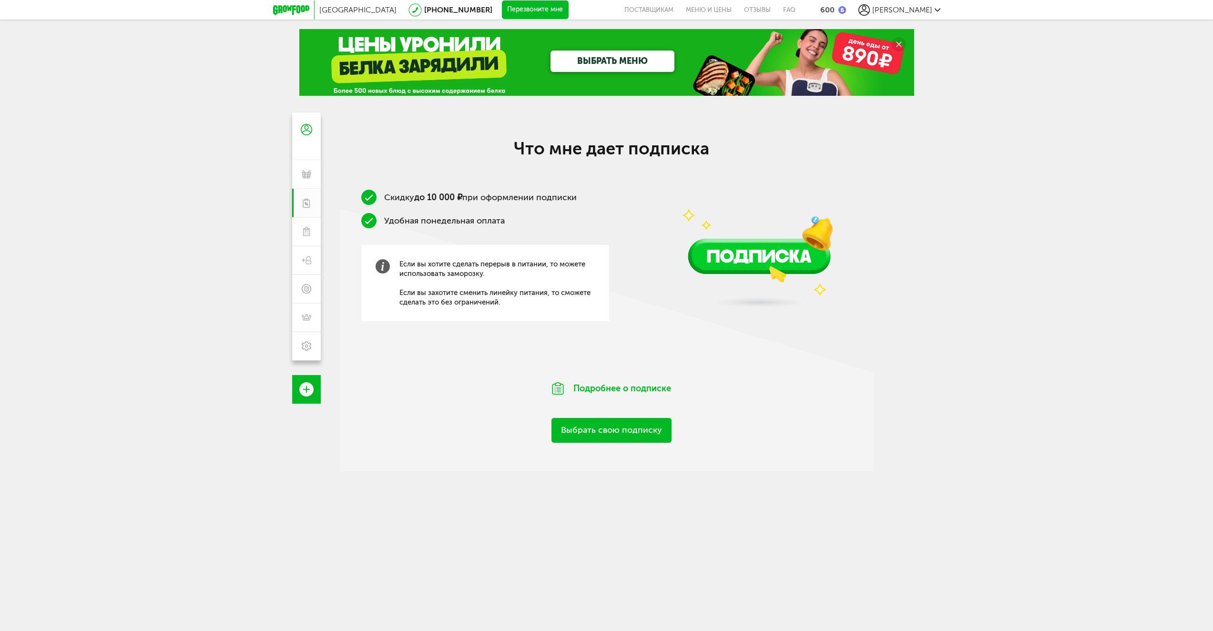 The width and height of the screenshot is (1213, 631). What do you see at coordinates (611, 388) in the screenshot?
I see `div: Подробнее о подписке` at bounding box center [611, 388].